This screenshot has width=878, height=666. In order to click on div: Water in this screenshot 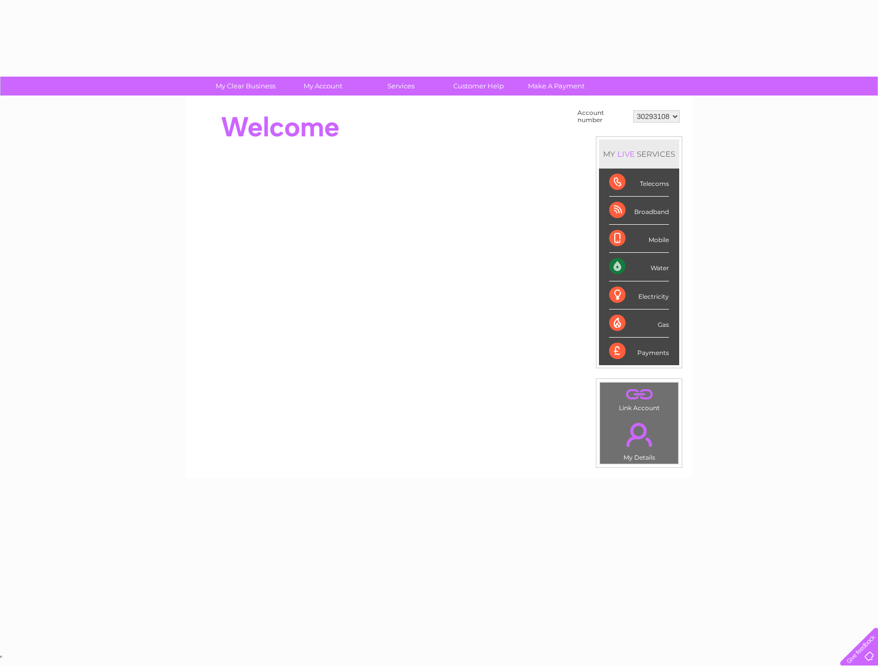, I will do `click(639, 267)`.